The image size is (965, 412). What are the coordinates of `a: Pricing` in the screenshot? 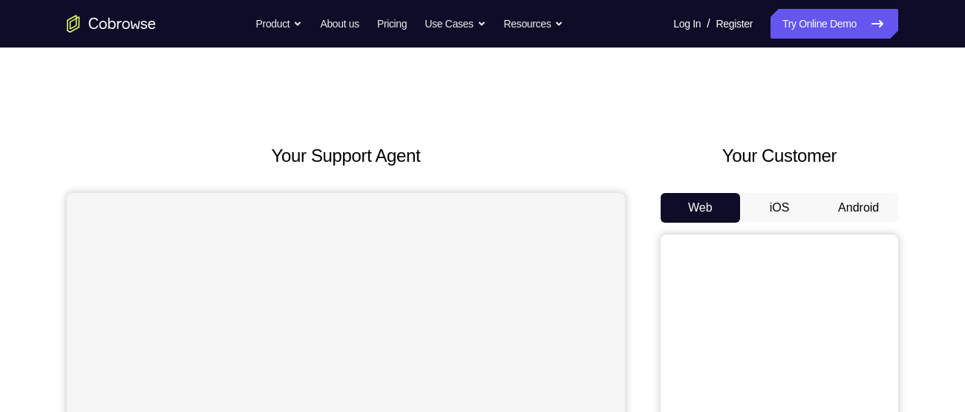 It's located at (392, 24).